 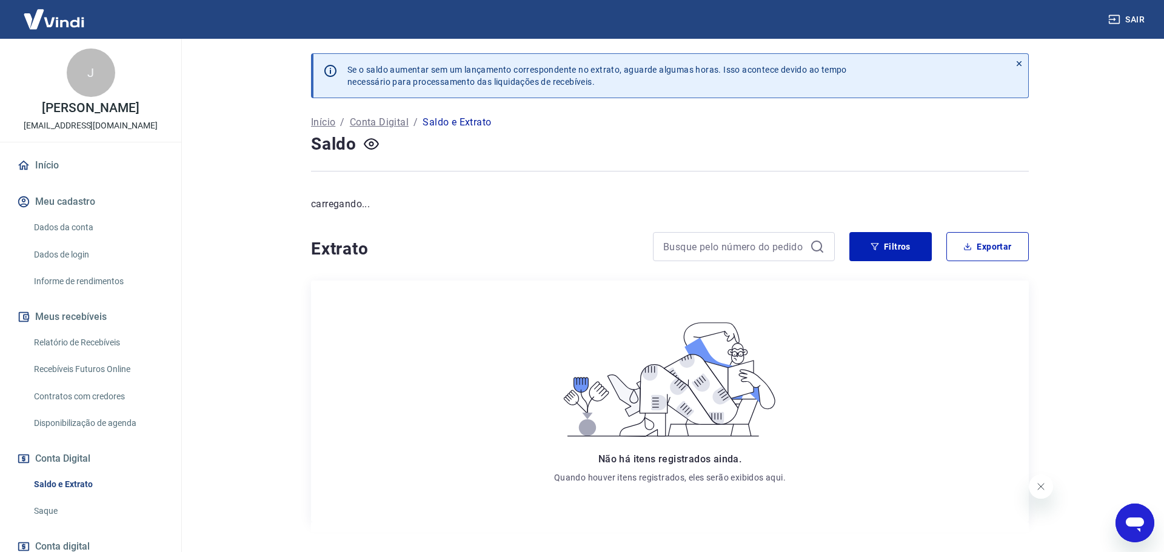 What do you see at coordinates (670, 459) in the screenshot?
I see `span: Não há itens registrados ainda.` at bounding box center [670, 459].